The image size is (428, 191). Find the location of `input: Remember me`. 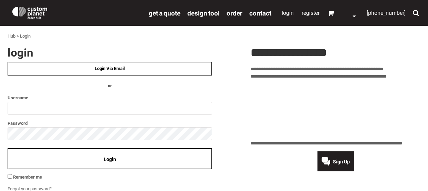

input: Remember me is located at coordinates (10, 176).